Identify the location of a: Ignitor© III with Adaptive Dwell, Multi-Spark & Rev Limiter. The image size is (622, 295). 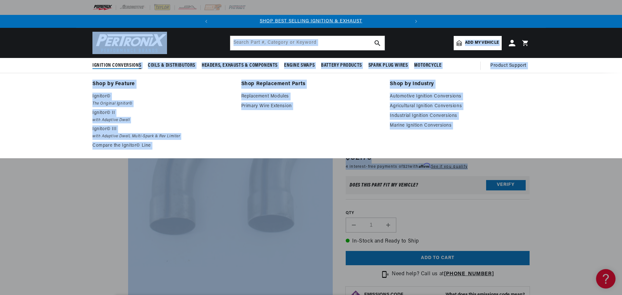
(162, 133).